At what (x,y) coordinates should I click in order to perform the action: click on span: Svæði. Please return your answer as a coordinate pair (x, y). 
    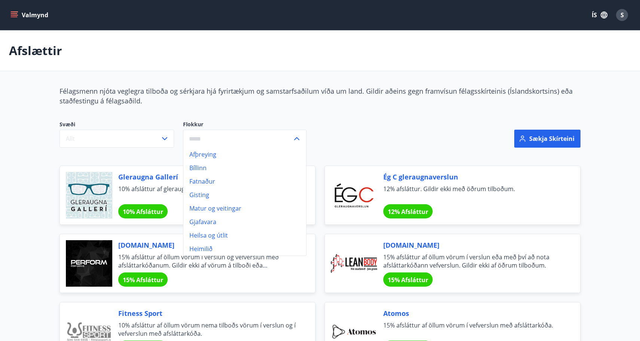
    Looking at the image, I should click on (117, 125).